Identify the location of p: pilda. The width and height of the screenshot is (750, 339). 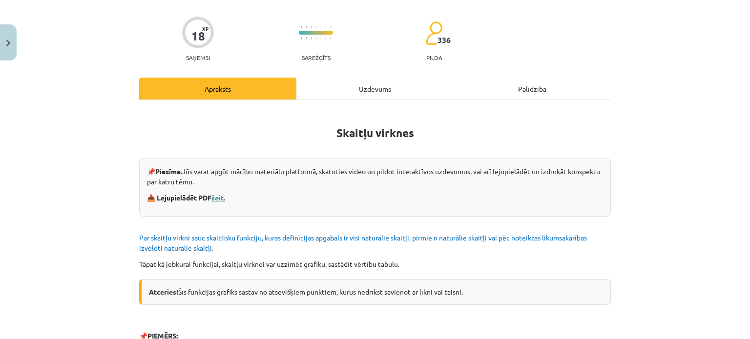
(434, 58).